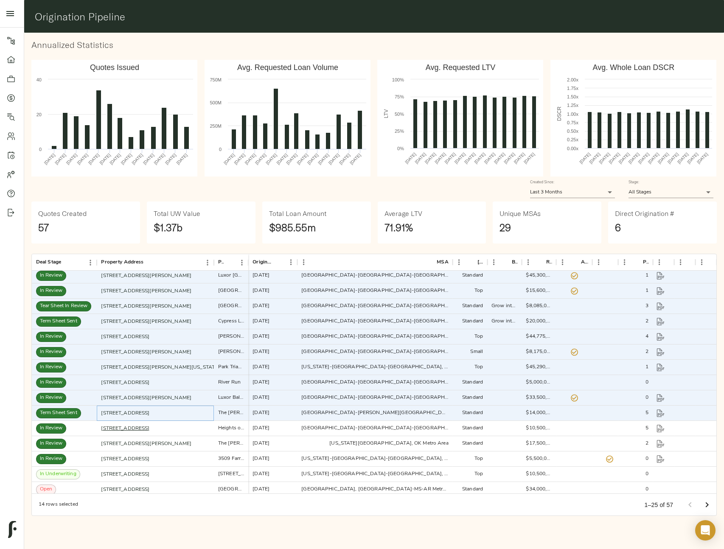 Image resolution: width=724 pixels, height=549 pixels. I want to click on div: 4, so click(647, 336).